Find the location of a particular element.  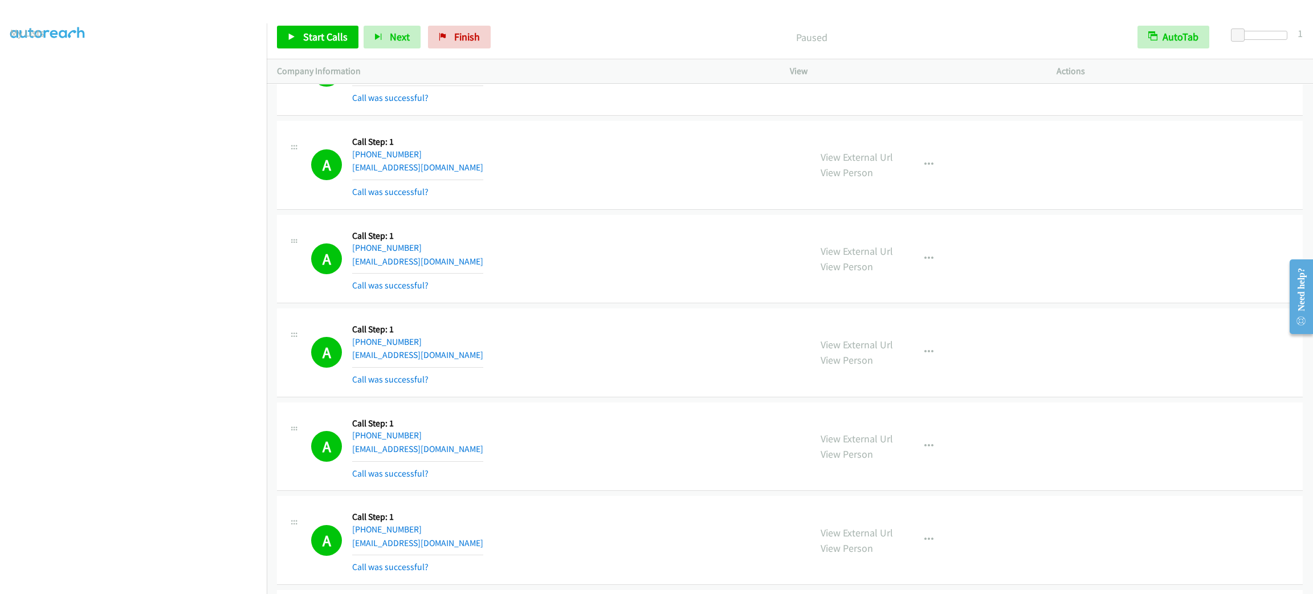

div: Open Resource Center is located at coordinates (21, 45).